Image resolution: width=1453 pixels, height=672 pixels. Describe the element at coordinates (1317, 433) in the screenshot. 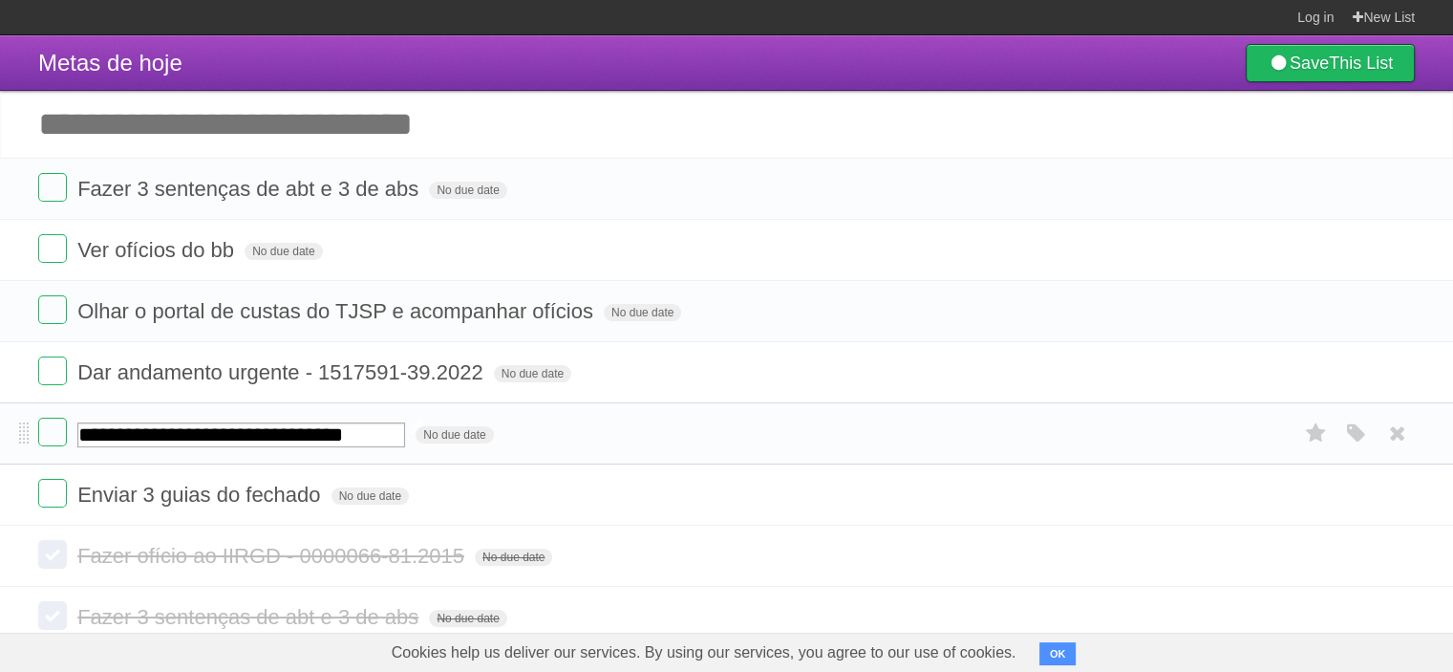

I see `label: Star task` at that location.